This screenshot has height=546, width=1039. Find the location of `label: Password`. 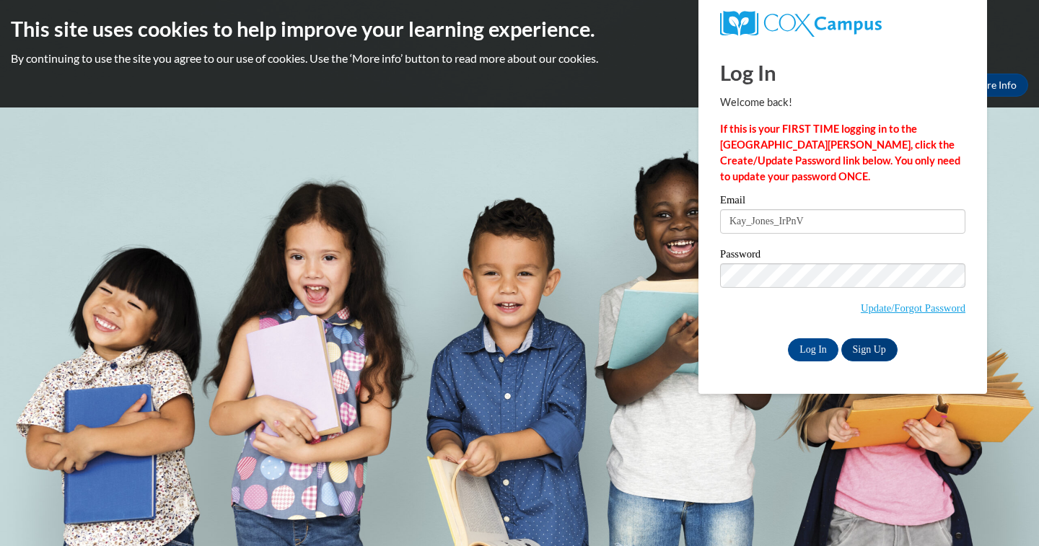

label: Password is located at coordinates (843, 256).